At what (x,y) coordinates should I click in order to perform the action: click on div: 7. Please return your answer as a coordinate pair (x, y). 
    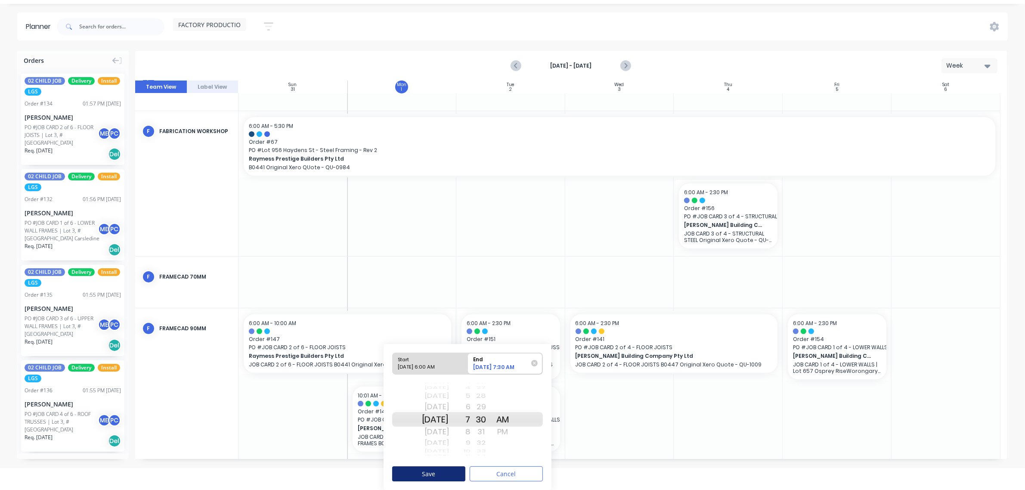
    Looking at the image, I should click on (460, 419).